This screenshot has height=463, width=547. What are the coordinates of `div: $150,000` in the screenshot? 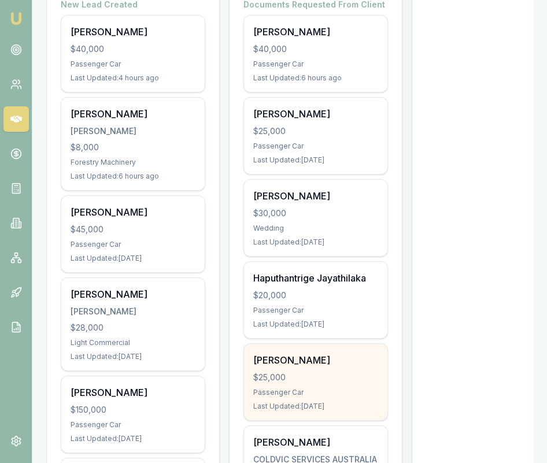 It's located at (133, 410).